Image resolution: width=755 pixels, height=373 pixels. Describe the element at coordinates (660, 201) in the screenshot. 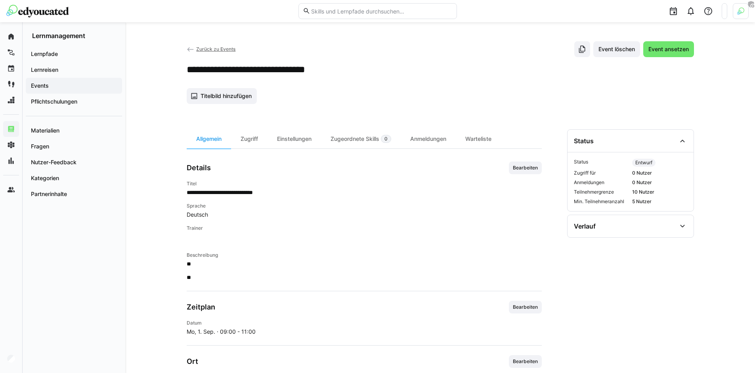

I see `span: 5 Nutzer` at that location.